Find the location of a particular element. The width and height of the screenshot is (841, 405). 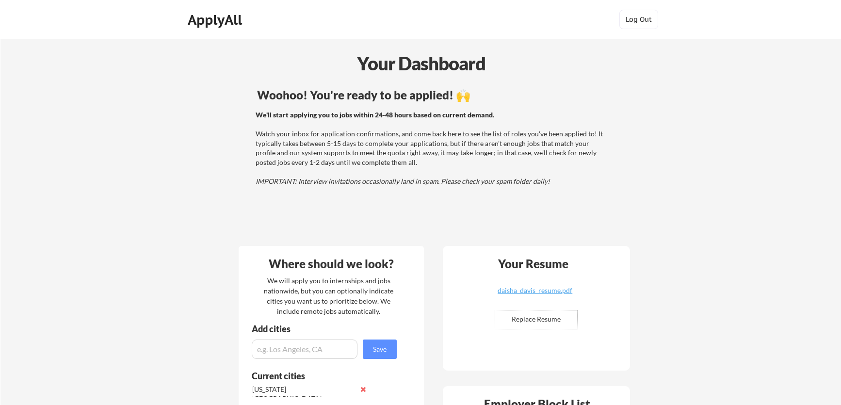

div: We will apply you to internships and jobs nationwide, but you can optionally indicate cities you ... is located at coordinates (329, 296).